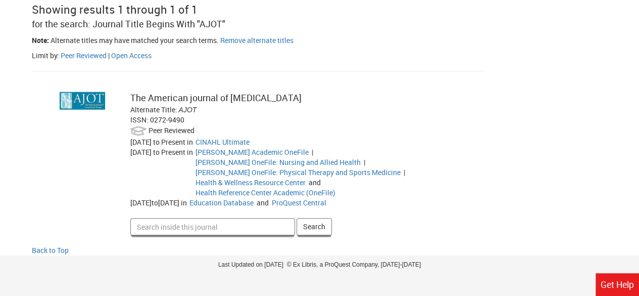  What do you see at coordinates (213, 226) in the screenshot?
I see `input: Search inside this journal` at bounding box center [213, 226].